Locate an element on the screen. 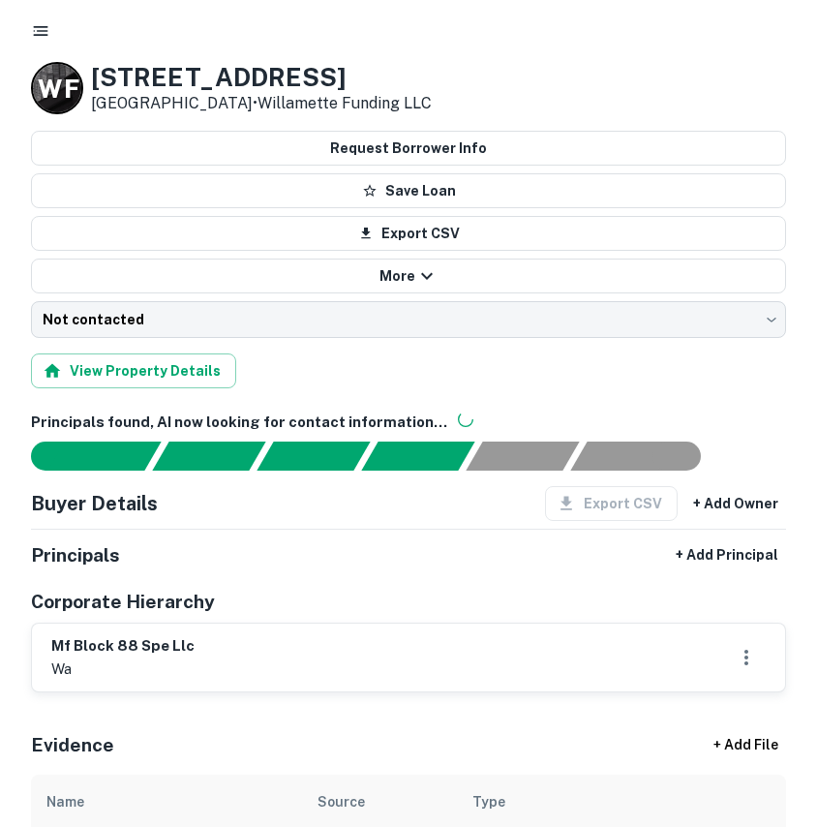 The image size is (817, 827). button: Export CSV is located at coordinates (408, 233).